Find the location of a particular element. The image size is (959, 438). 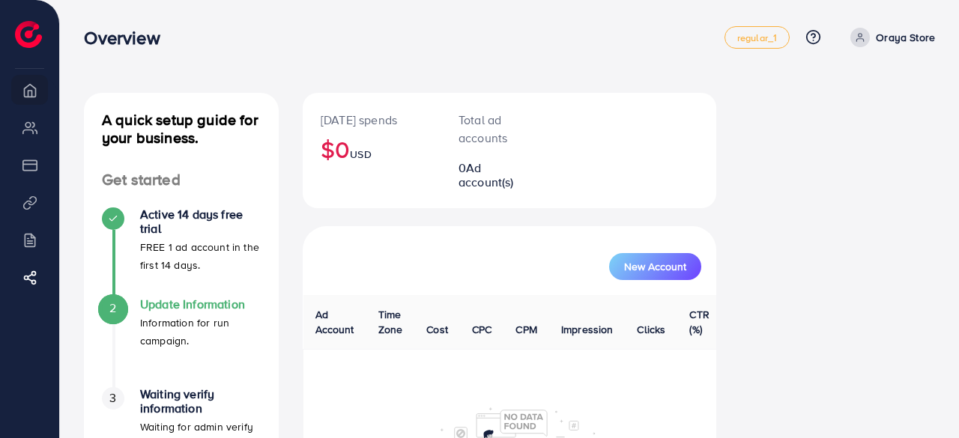

span: 3 is located at coordinates (112, 398).